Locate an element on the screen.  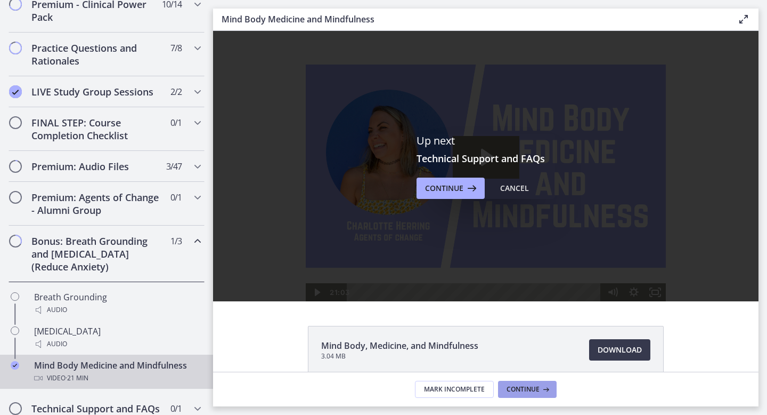
h2: FINAL STEP: Course Completion Checklist is located at coordinates (96, 129).